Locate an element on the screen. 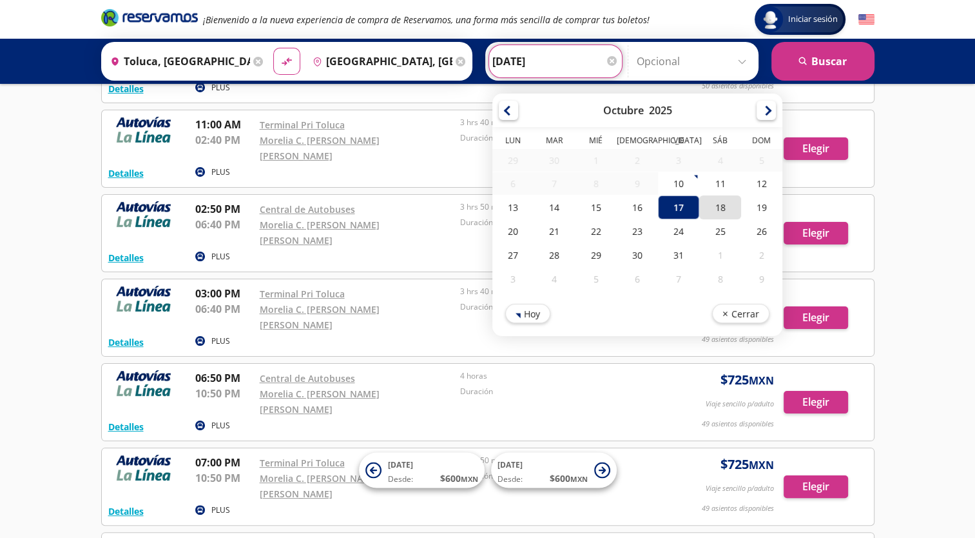 The image size is (975, 538). button: Hoy is located at coordinates (528, 313).